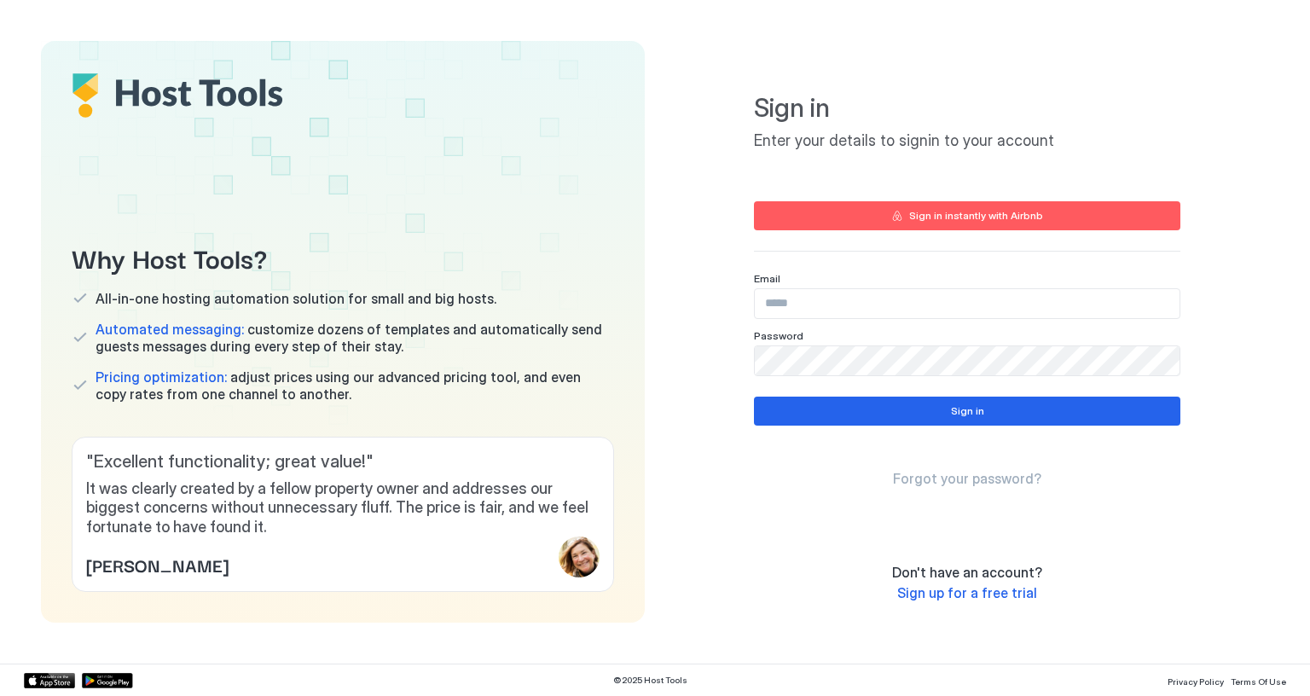 This screenshot has height=696, width=1310. What do you see at coordinates (1196, 680) in the screenshot?
I see `a: Privacy Policy` at bounding box center [1196, 680].